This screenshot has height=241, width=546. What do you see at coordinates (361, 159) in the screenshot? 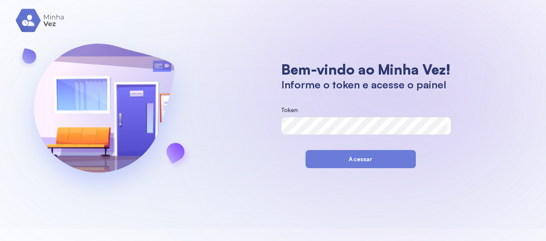
I see `button: Acessar` at bounding box center [361, 159].